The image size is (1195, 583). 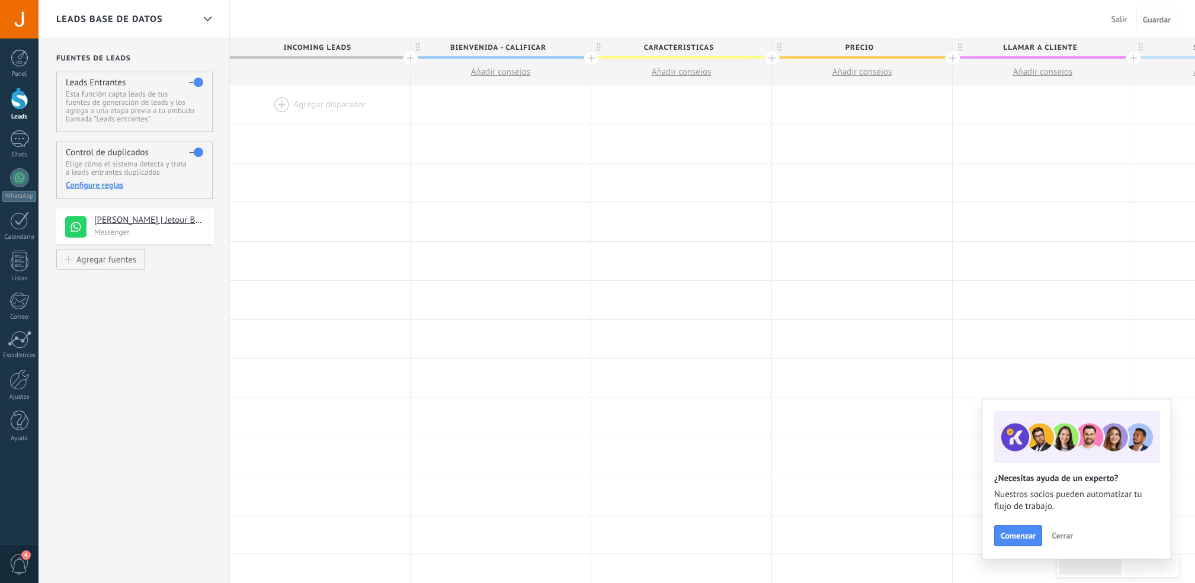 I want to click on span: Precio, so click(x=859, y=47).